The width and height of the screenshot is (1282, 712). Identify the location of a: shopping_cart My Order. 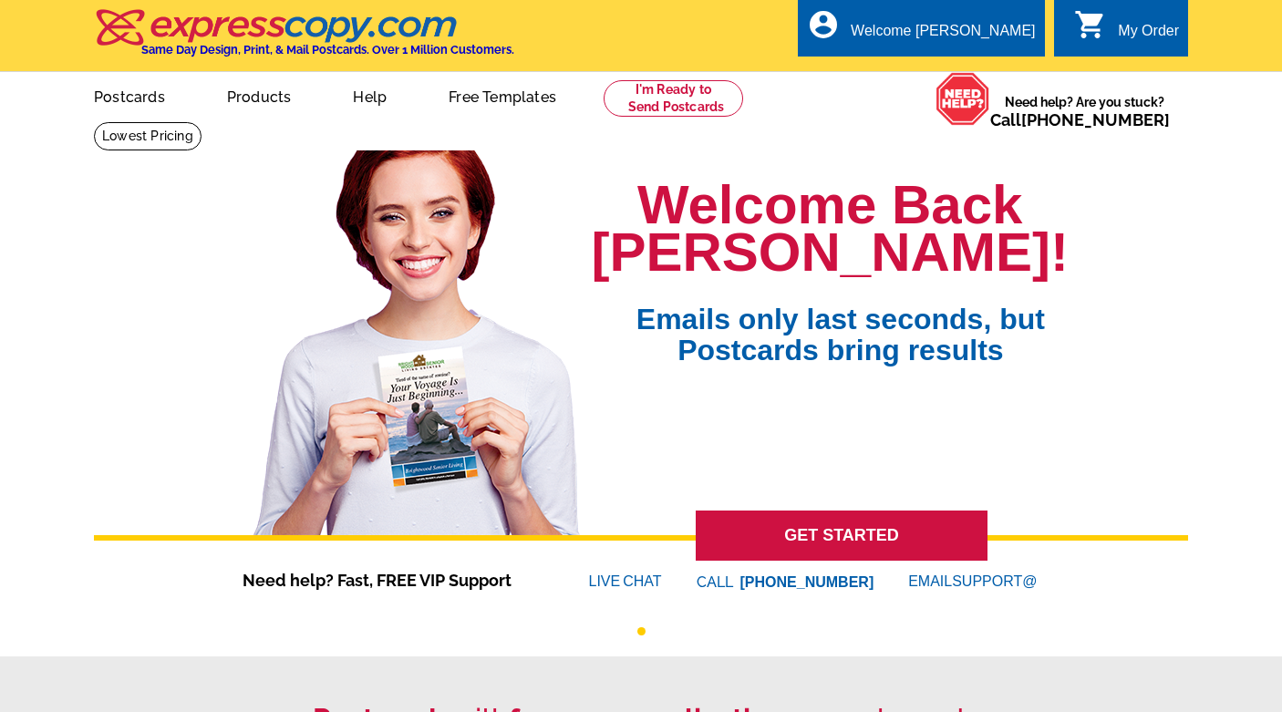
(1126, 31).